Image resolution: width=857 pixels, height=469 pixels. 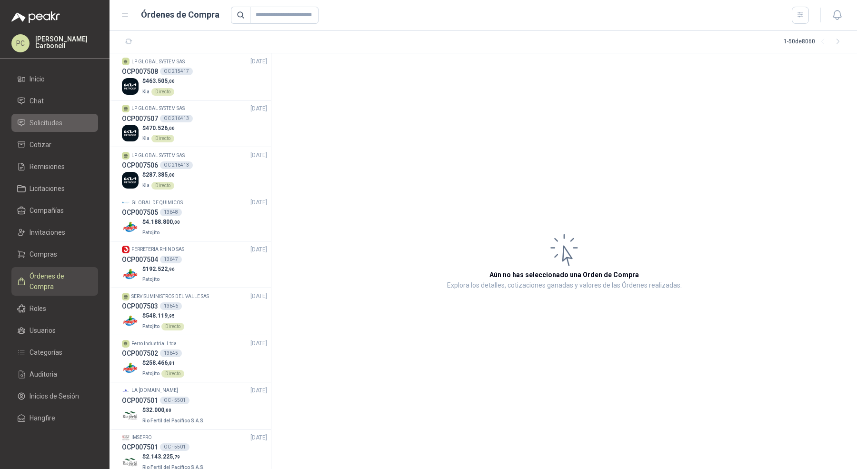 I want to click on span: Solicitudes, so click(x=46, y=123).